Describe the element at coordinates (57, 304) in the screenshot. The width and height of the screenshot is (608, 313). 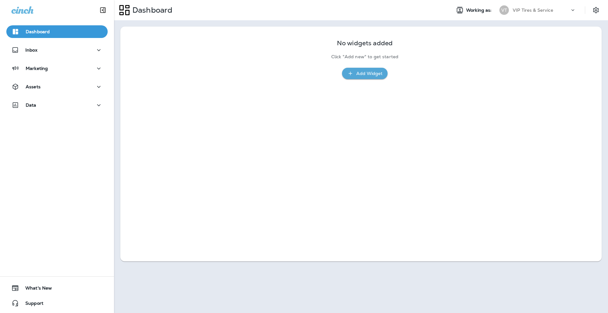
I see `button: Support` at that location.